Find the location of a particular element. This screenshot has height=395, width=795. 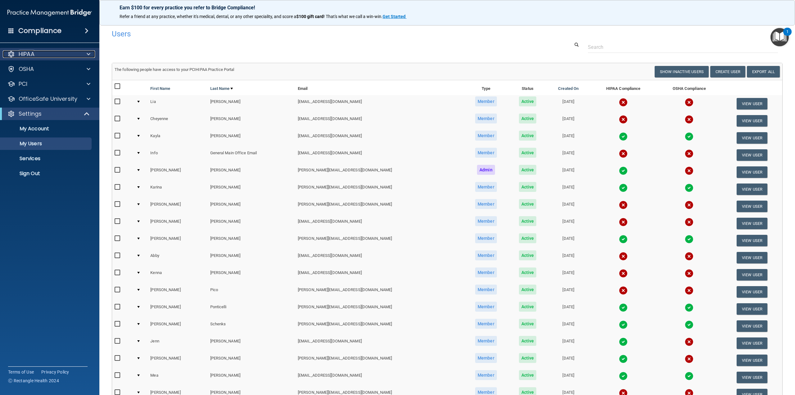

p: PCI is located at coordinates (23, 84).